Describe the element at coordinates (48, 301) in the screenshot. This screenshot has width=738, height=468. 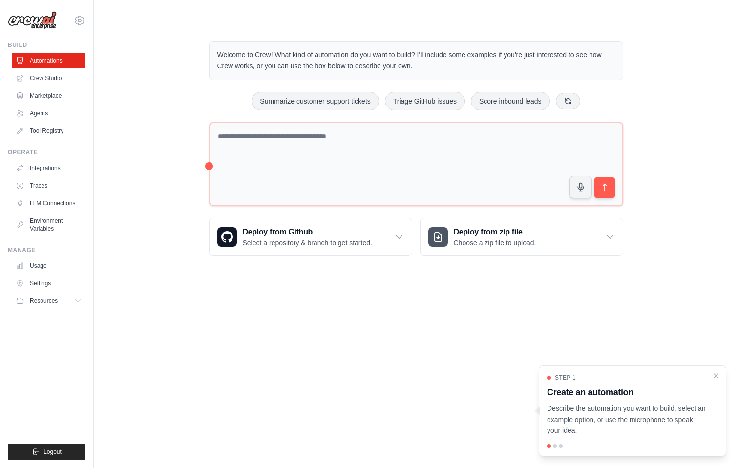
I see `button: Resources` at that location.